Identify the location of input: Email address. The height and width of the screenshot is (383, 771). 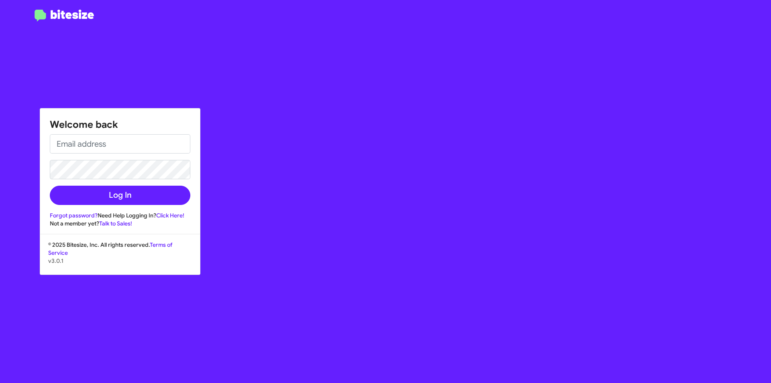
(120, 144).